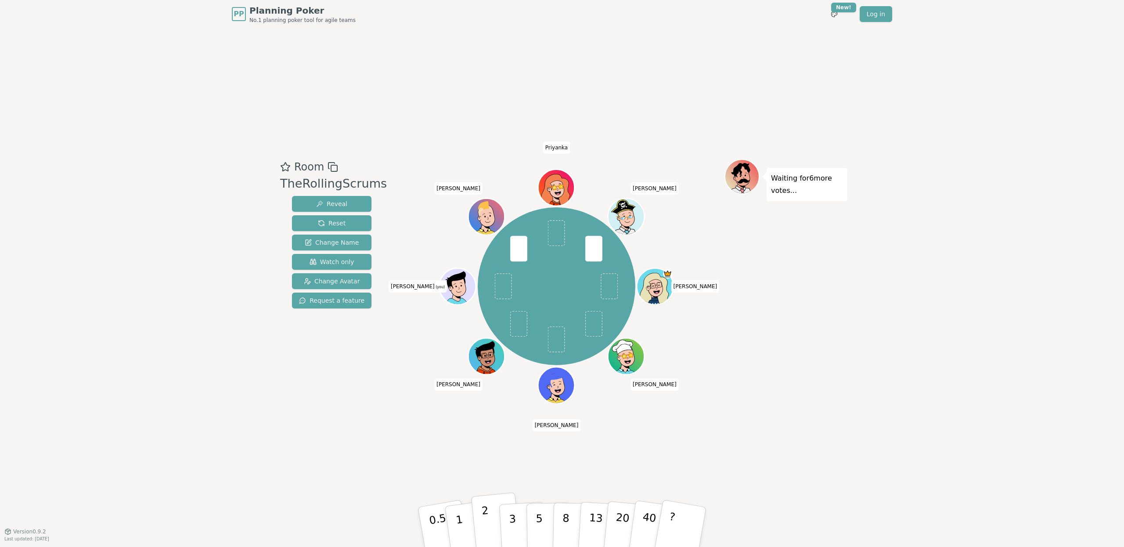 This screenshot has width=1124, height=547. I want to click on span: (you), so click(440, 287).